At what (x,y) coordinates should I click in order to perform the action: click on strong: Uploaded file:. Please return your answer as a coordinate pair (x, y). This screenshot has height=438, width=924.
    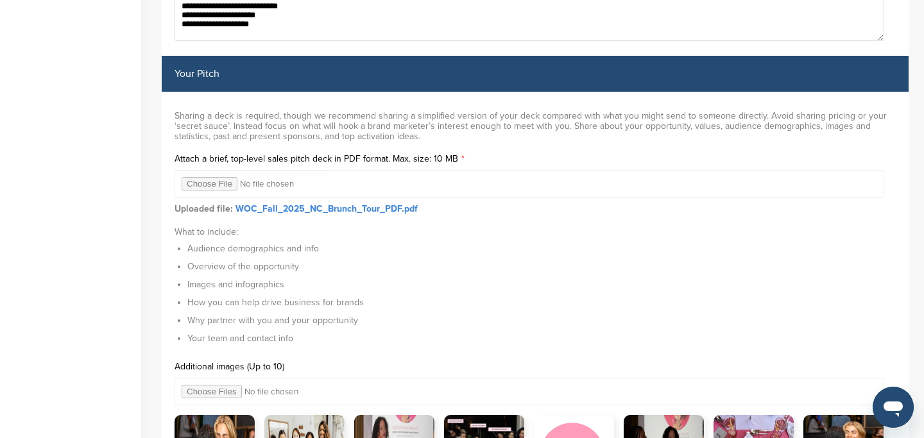
    Looking at the image, I should click on (203, 209).